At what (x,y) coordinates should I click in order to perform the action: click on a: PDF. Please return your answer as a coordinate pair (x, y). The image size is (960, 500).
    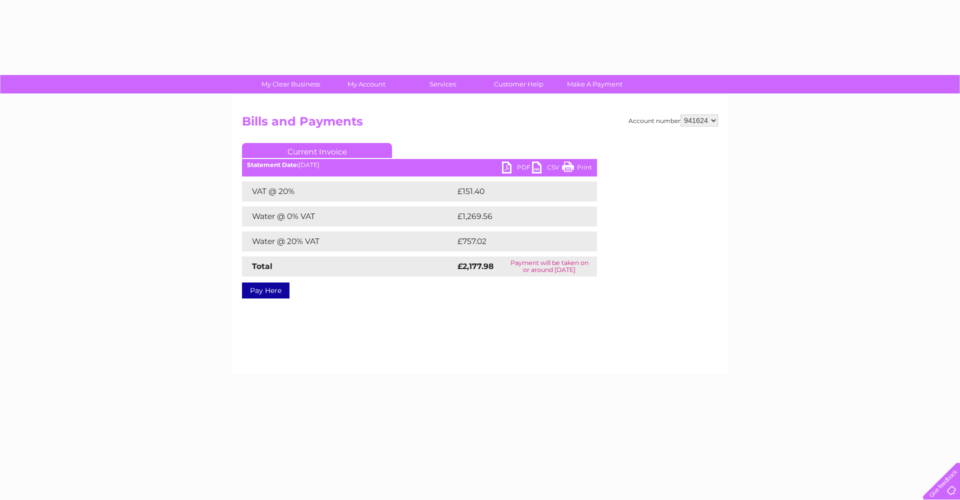
    Looking at the image, I should click on (517, 169).